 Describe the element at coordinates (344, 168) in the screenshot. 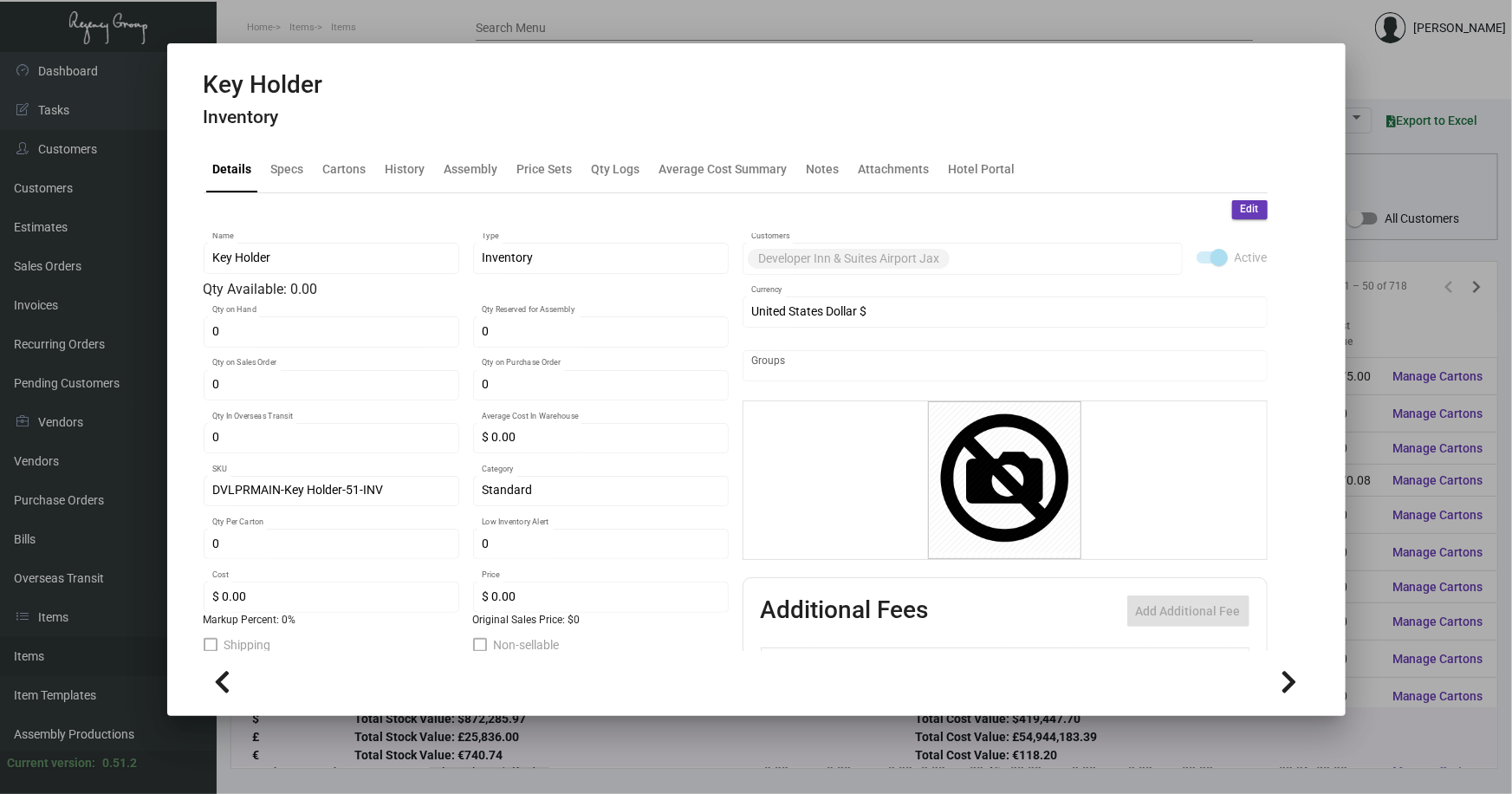

I see `div: Cartons` at that location.